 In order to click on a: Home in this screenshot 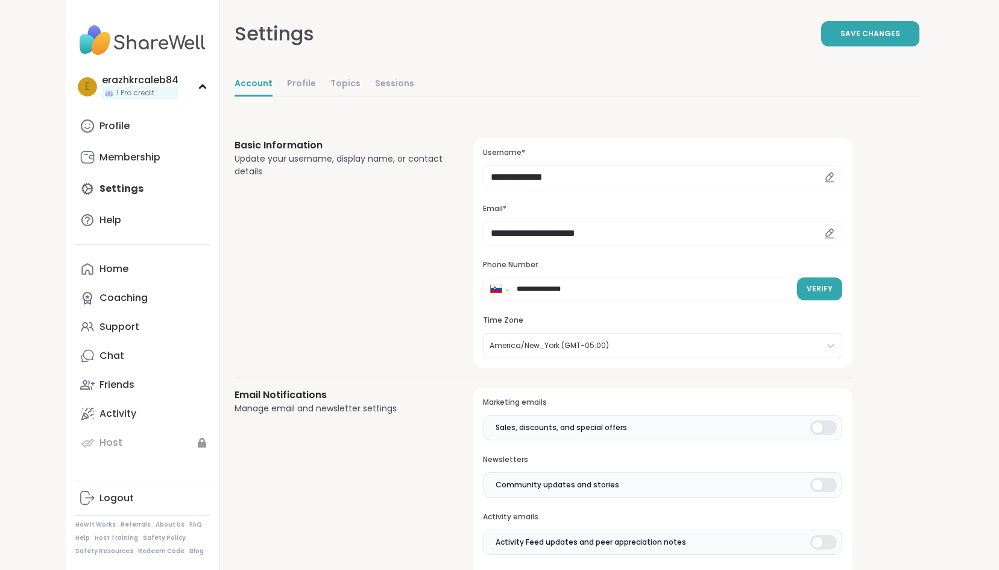, I will do `click(142, 269)`.